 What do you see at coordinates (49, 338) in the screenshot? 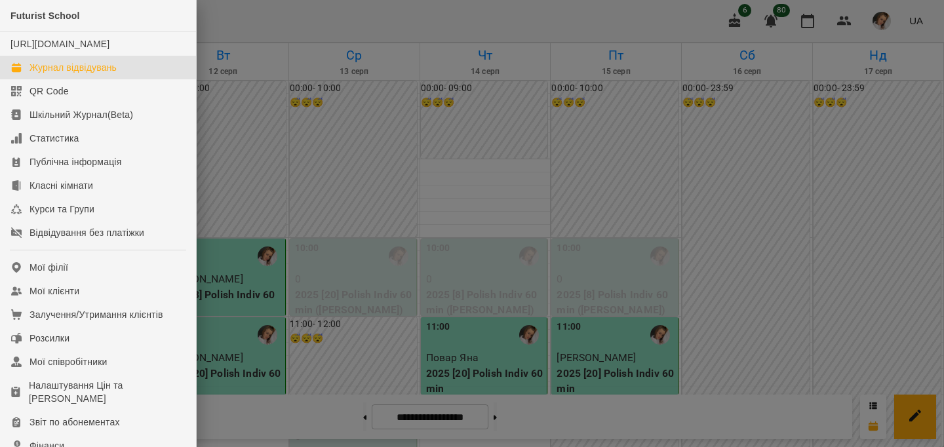
I see `div: Розсилки` at bounding box center [49, 338].